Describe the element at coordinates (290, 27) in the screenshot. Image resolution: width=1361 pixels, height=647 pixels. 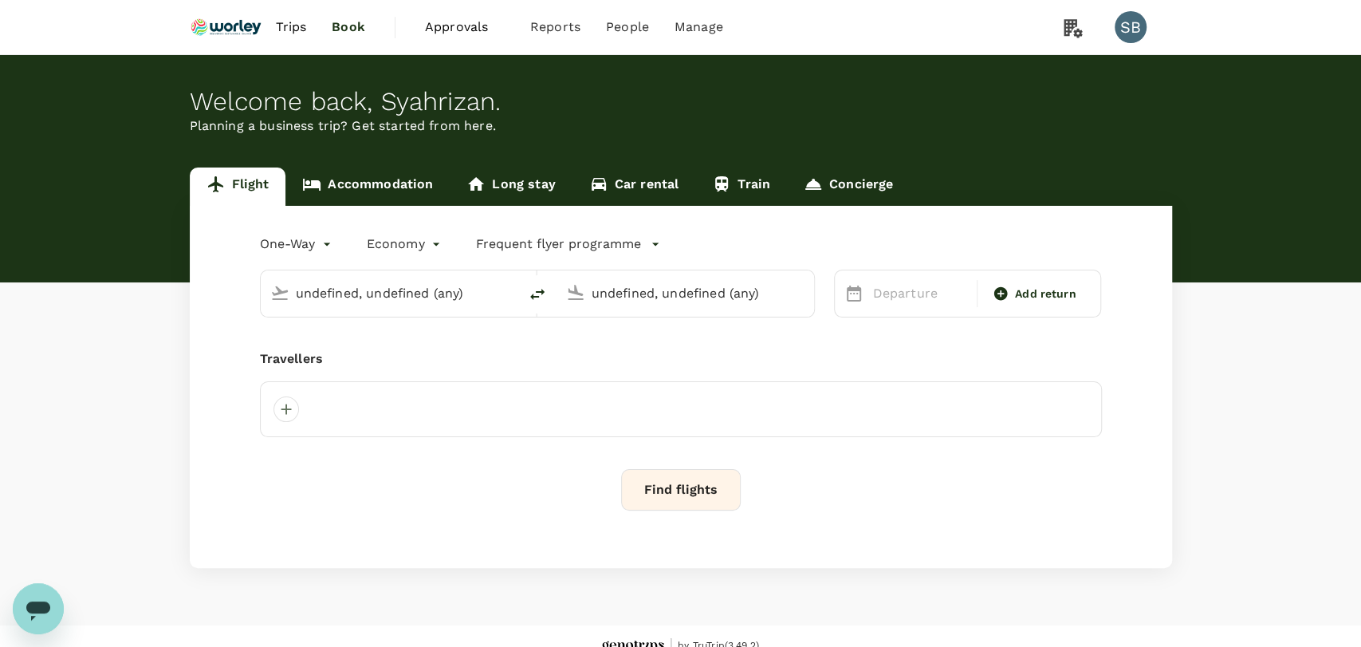
I see `span: Trips` at that location.